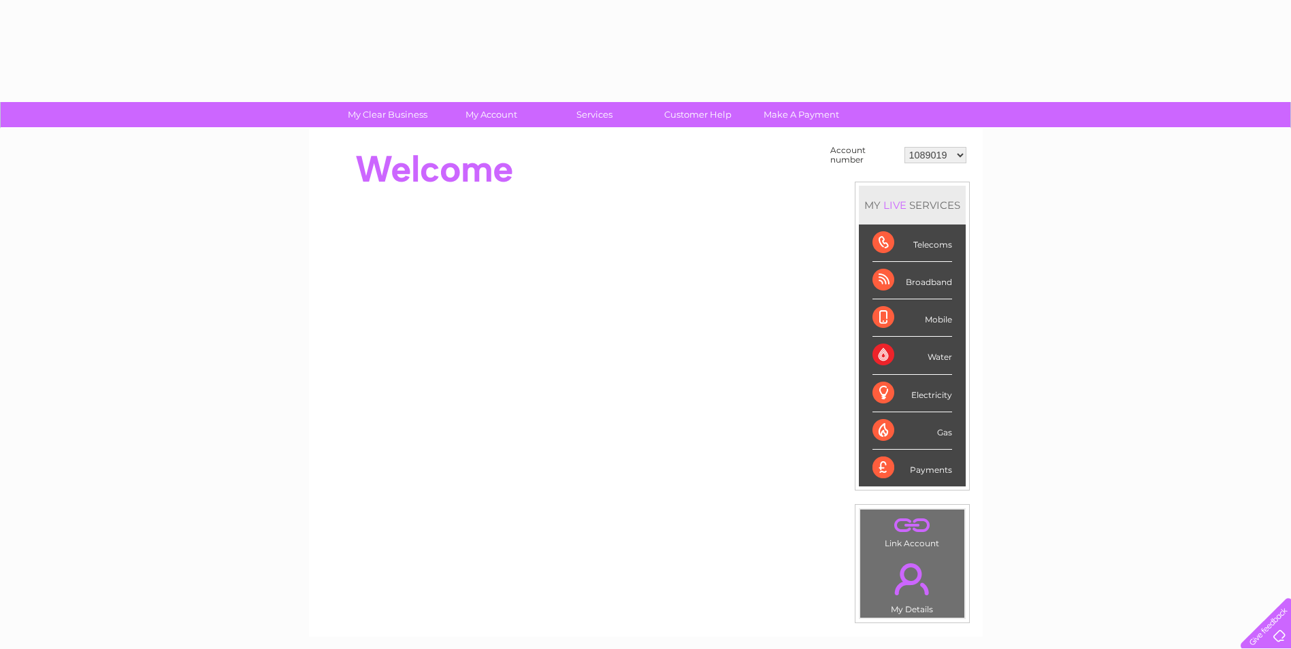 This screenshot has width=1291, height=649. I want to click on td: Link Account, so click(912, 530).